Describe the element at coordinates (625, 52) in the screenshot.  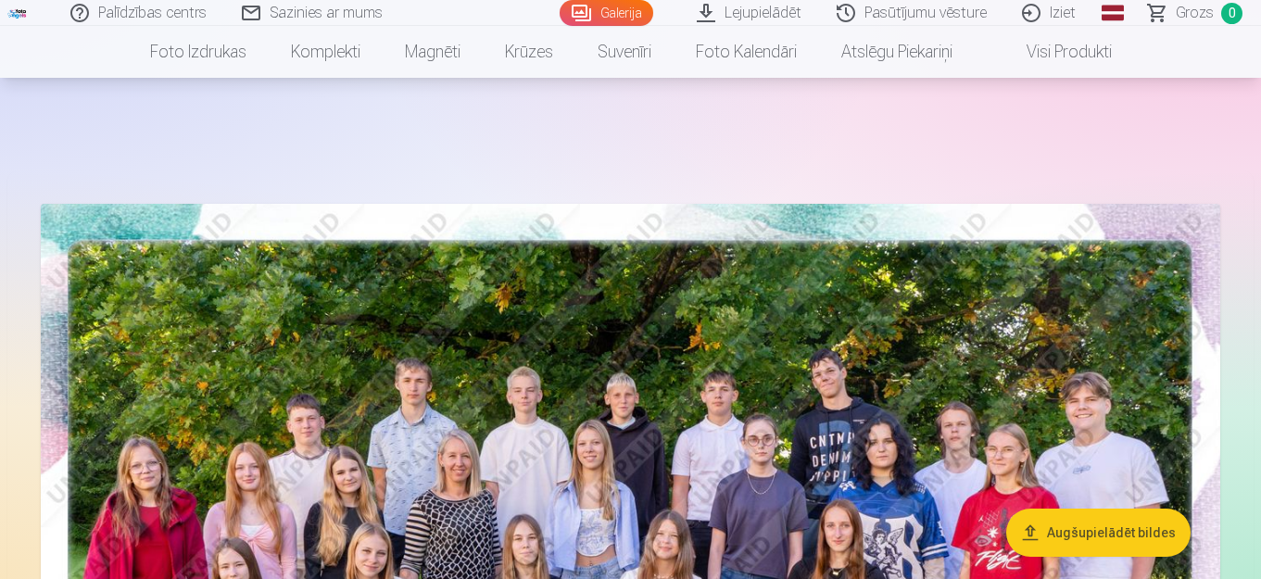
I see `a: Suvenīri` at that location.